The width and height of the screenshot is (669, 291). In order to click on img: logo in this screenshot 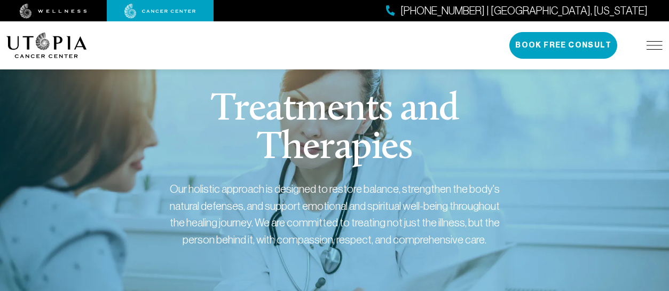, I will do `click(46, 45)`.